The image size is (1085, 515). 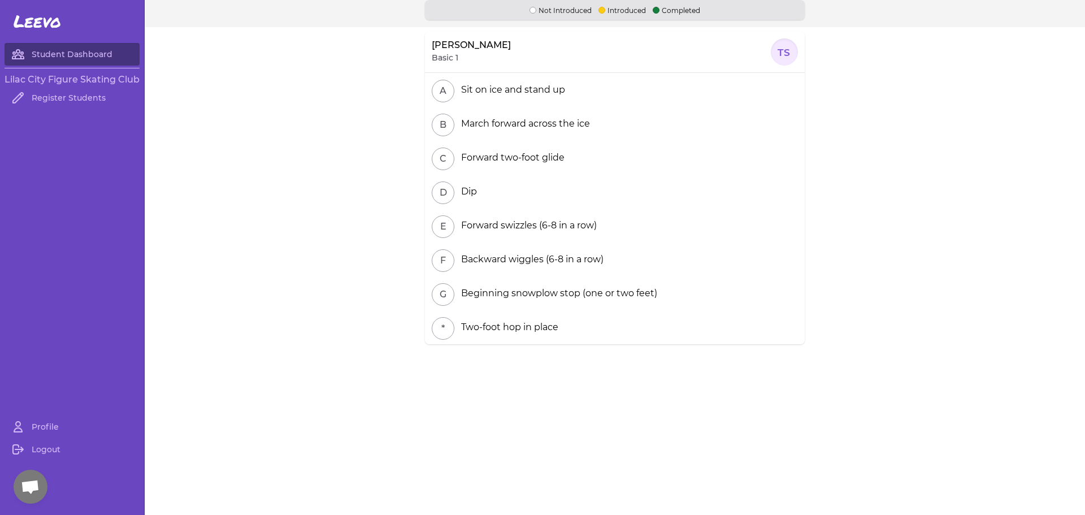 What do you see at coordinates (31, 486) in the screenshot?
I see `a: Open chat` at bounding box center [31, 486].